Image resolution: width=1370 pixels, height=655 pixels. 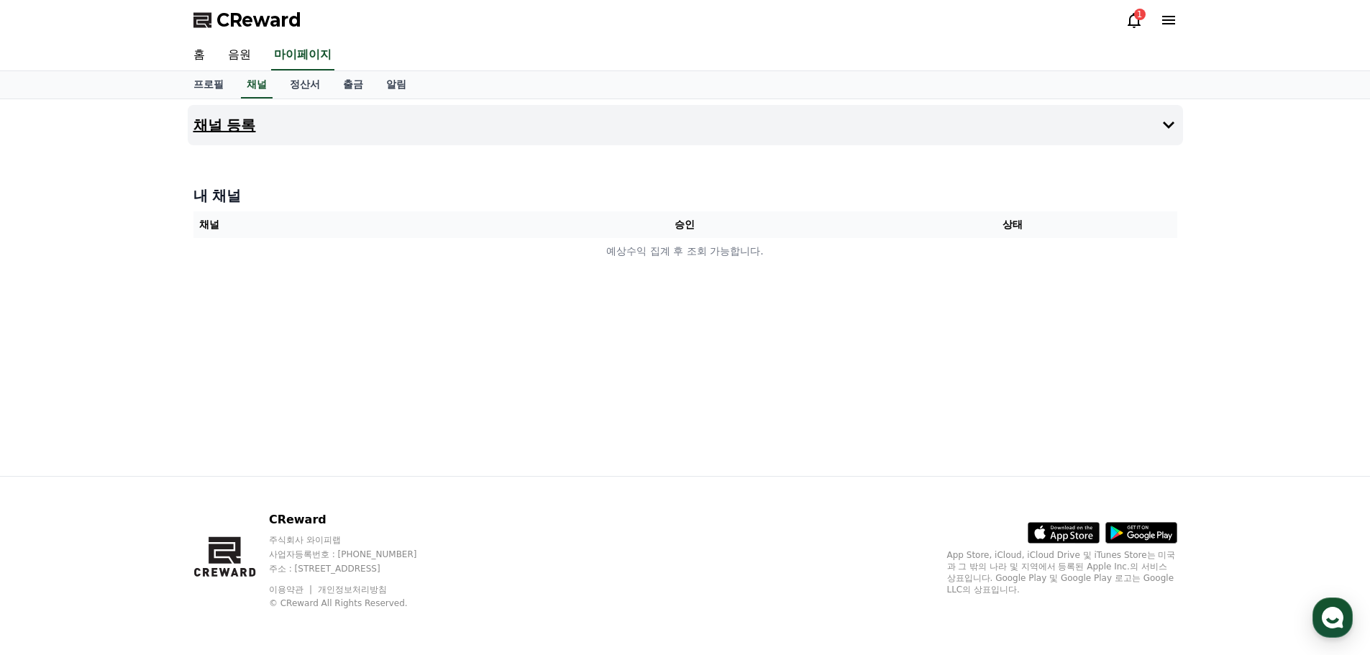 I want to click on a: 정산서, so click(x=305, y=85).